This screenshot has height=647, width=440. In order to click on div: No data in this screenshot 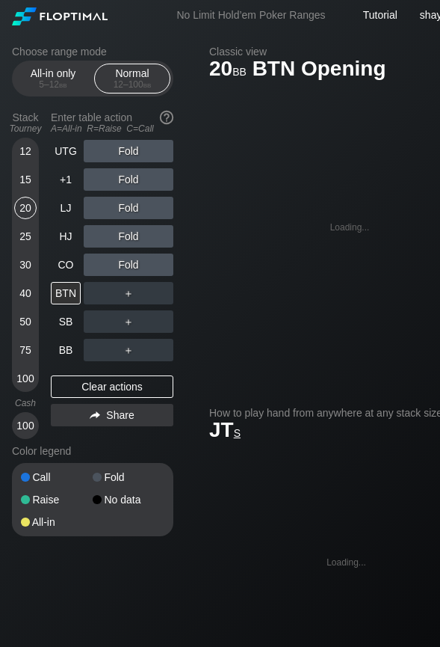, I will do `click(129, 499)`.